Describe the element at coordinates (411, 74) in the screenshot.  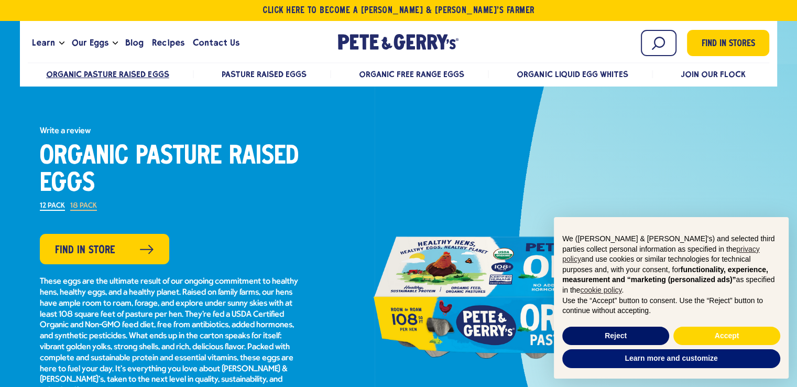
I see `a: Organic Free Range Eggs` at that location.